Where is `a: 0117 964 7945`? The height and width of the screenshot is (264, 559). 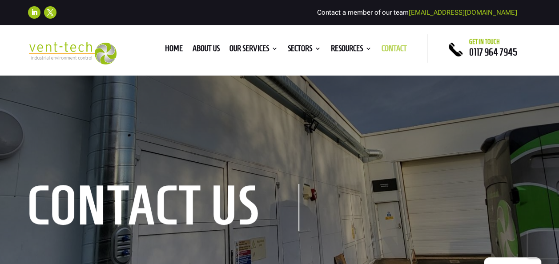 a: 0117 964 7945 is located at coordinates (493, 52).